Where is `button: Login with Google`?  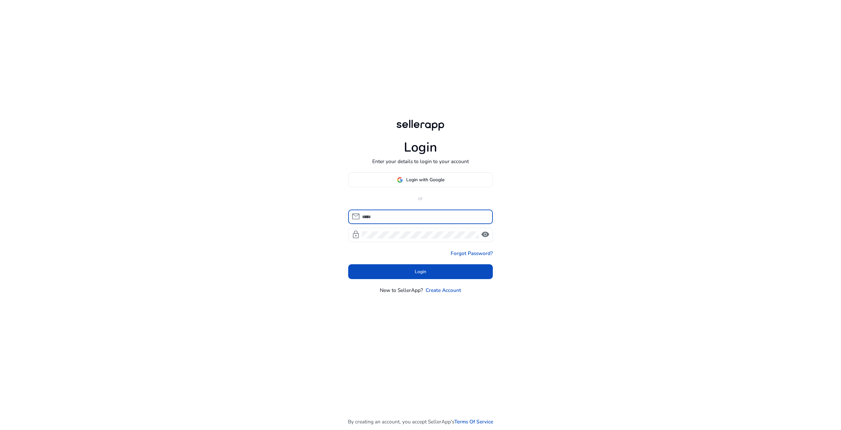 button: Login with Google is located at coordinates (421, 179).